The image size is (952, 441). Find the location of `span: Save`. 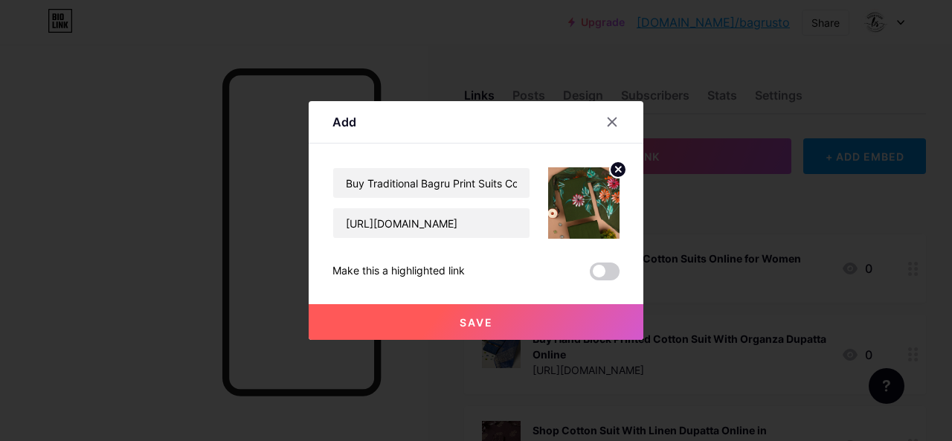

span: Save is located at coordinates (476, 322).